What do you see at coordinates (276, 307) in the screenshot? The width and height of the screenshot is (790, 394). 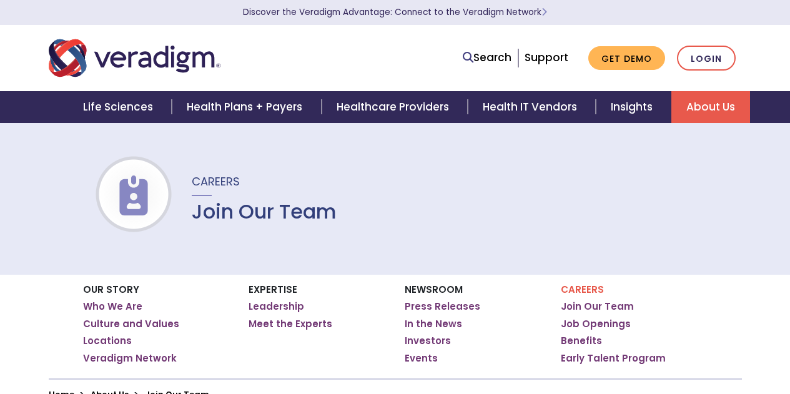 I see `a: Leadership` at bounding box center [276, 307].